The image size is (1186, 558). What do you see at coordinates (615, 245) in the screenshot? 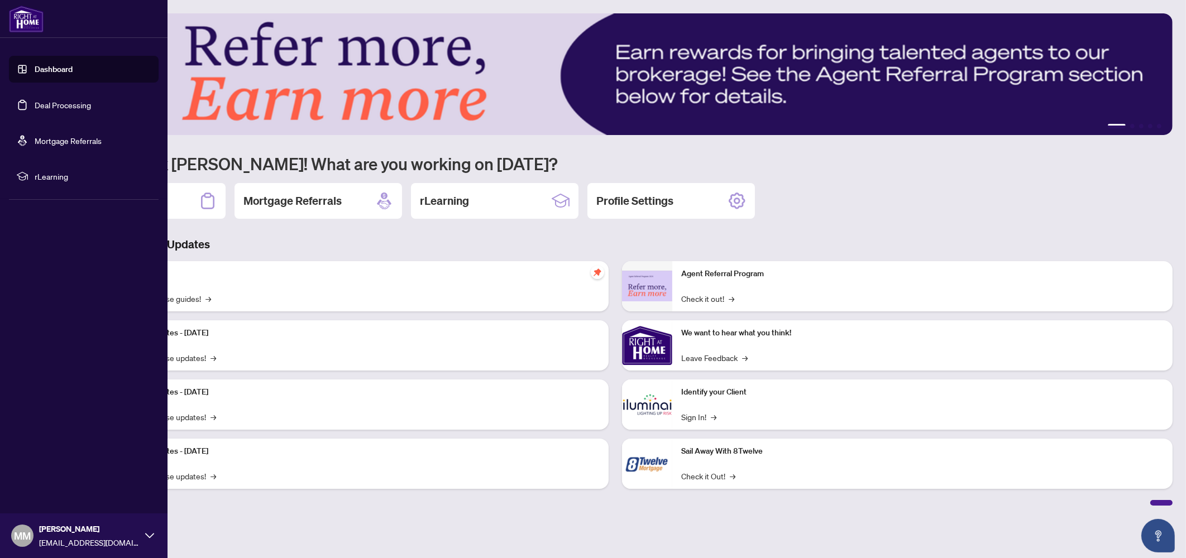
I see `h3: Brokerage & Industry Updates` at bounding box center [615, 245].